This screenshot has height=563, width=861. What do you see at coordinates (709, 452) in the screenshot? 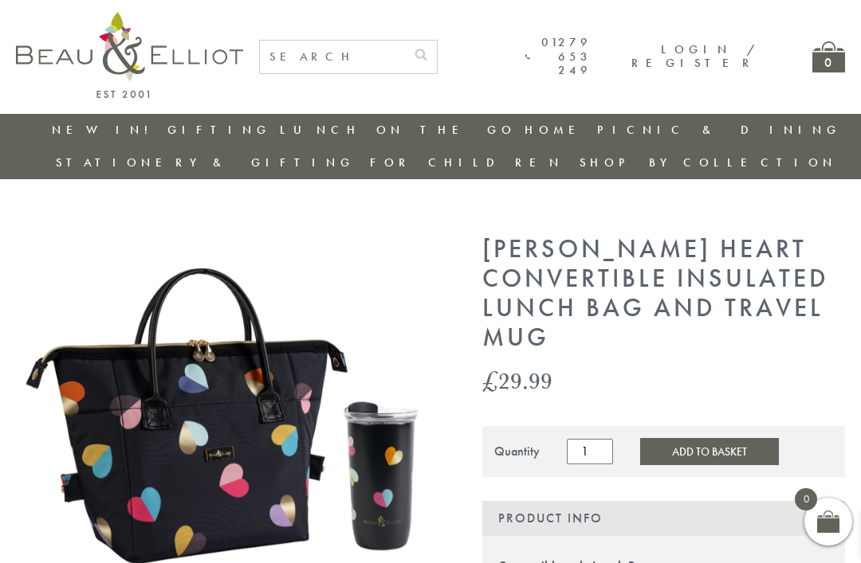
I see `button: Add to Basket` at bounding box center [709, 452].